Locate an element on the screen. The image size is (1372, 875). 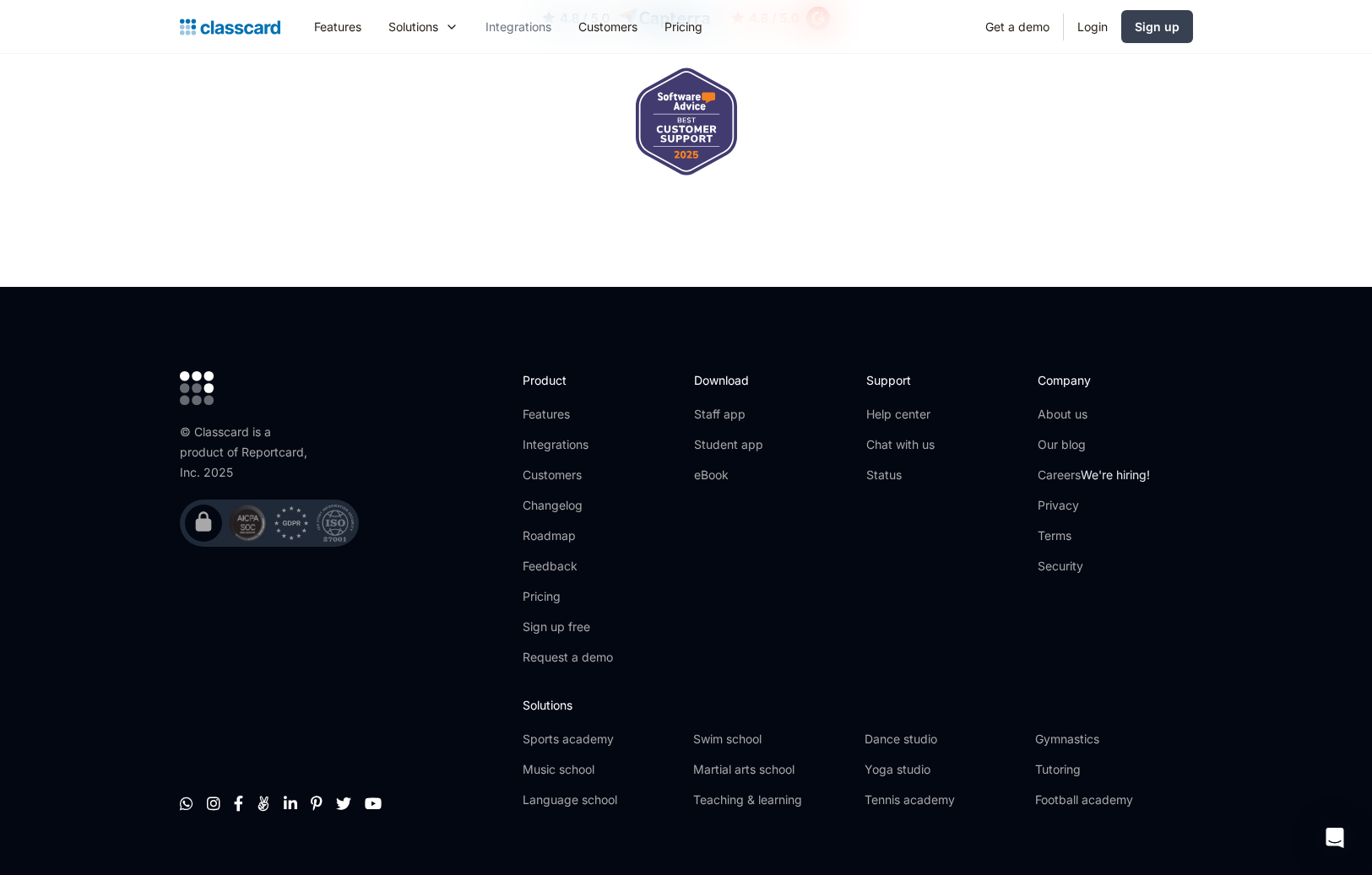
a: CareersWe're hiring! is located at coordinates (1093, 475).